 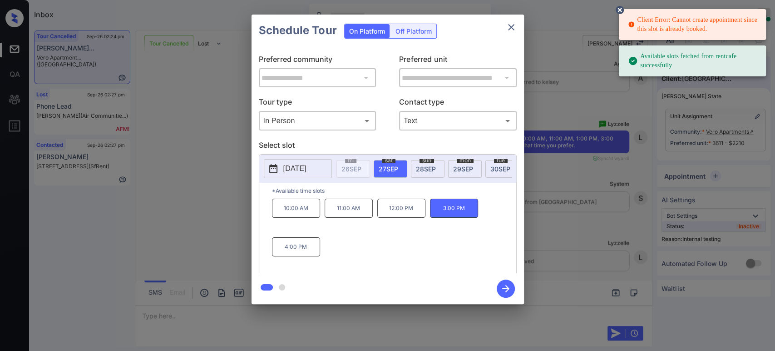 What do you see at coordinates (367, 31) in the screenshot?
I see `div: On Platform` at bounding box center [367, 31].